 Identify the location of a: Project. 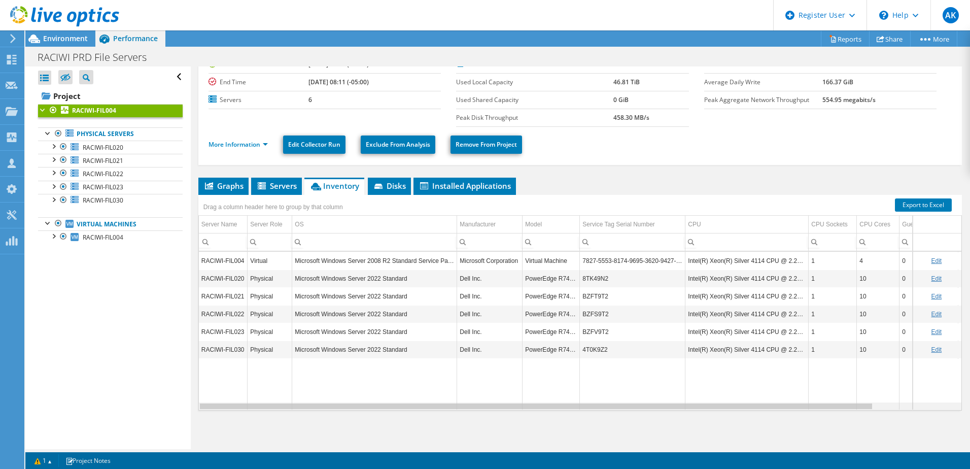
(110, 96).